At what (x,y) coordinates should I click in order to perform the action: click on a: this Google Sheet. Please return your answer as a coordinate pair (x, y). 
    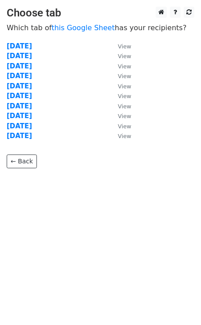
    Looking at the image, I should click on (83, 28).